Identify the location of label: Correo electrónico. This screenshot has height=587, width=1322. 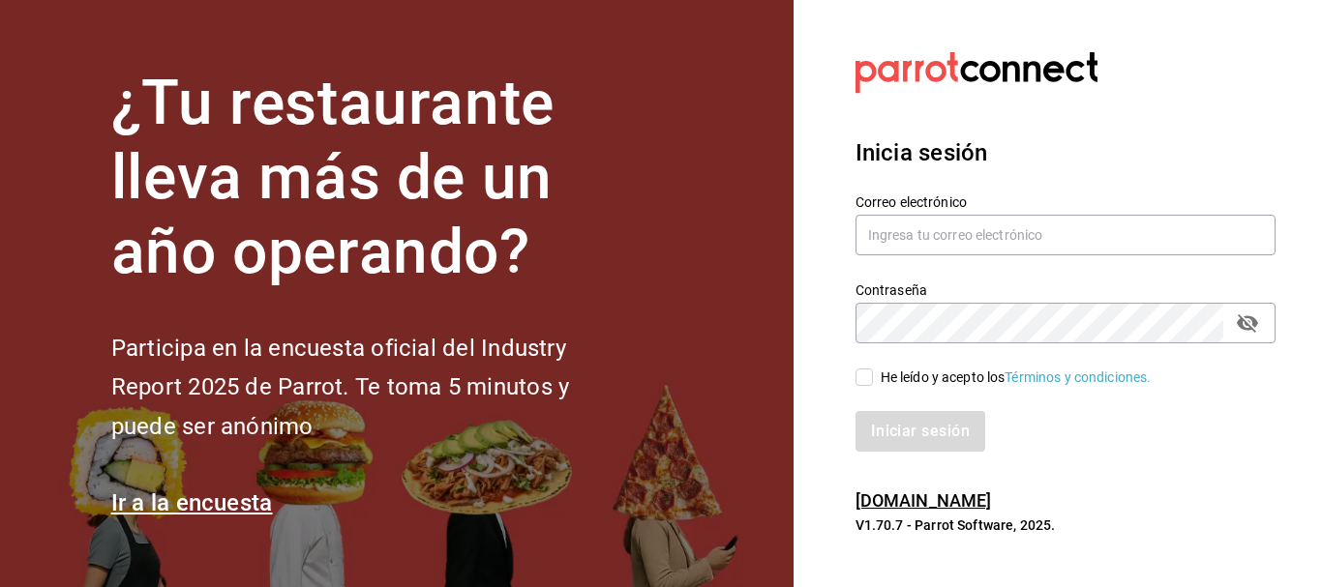
(1065, 202).